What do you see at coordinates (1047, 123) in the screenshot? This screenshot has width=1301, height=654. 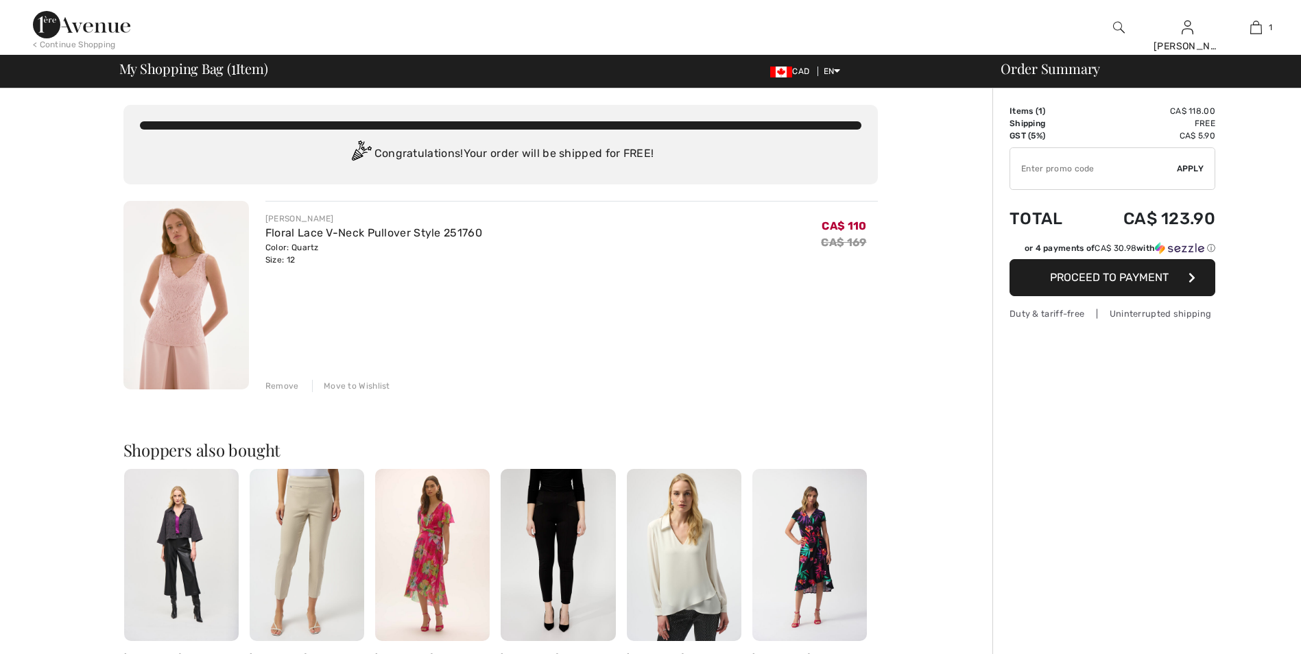 I see `td: Shipping` at bounding box center [1047, 123].